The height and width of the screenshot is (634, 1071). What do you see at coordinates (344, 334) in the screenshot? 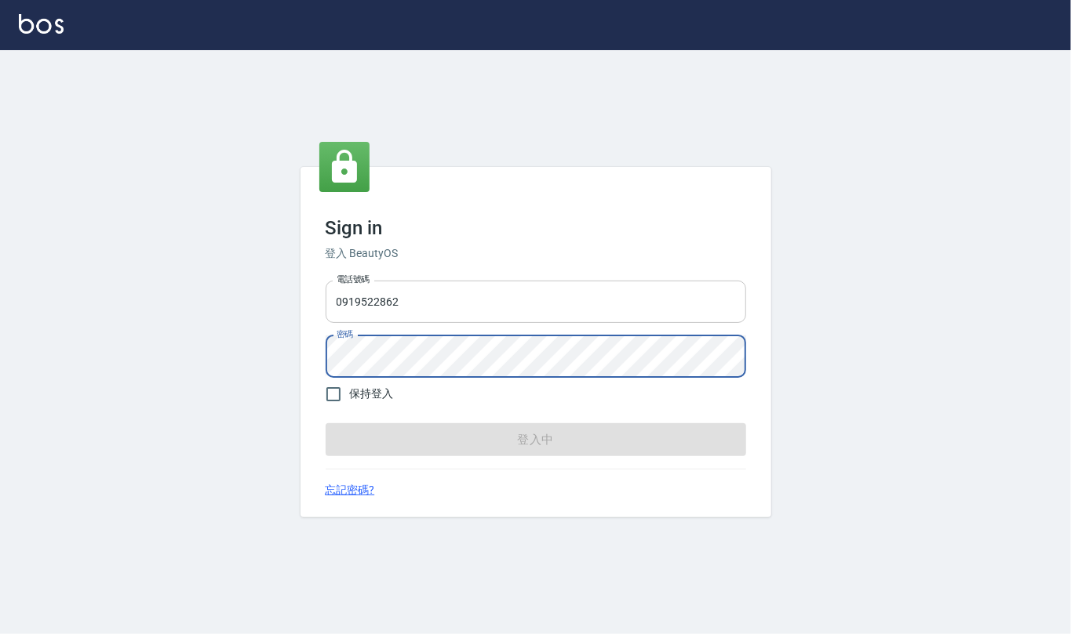
I see `label: 密碼` at bounding box center [344, 334].